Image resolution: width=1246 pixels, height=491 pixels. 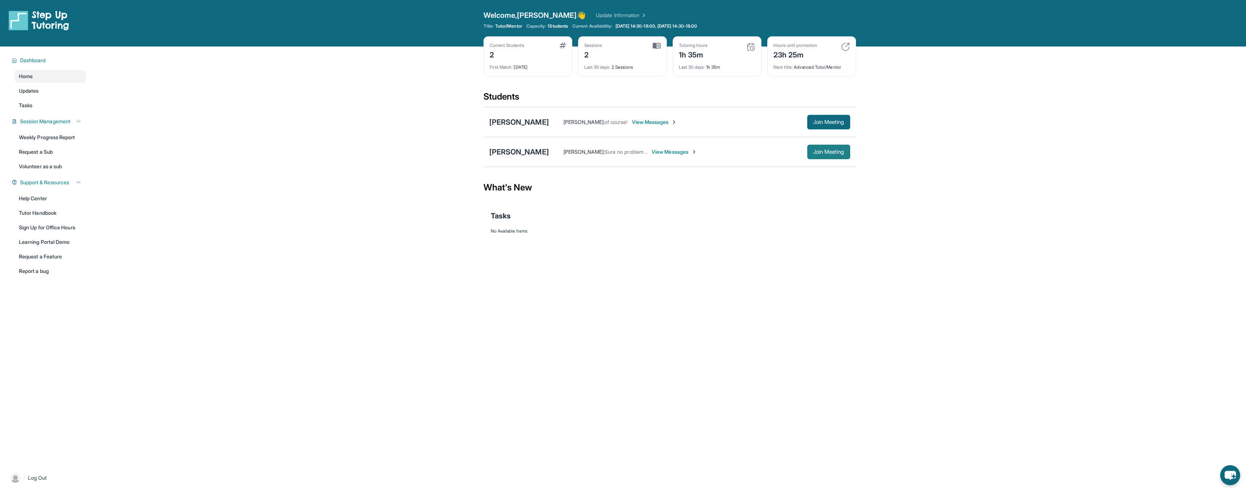 What do you see at coordinates (795, 54) in the screenshot?
I see `div: 23h 25m` at bounding box center [795, 54].